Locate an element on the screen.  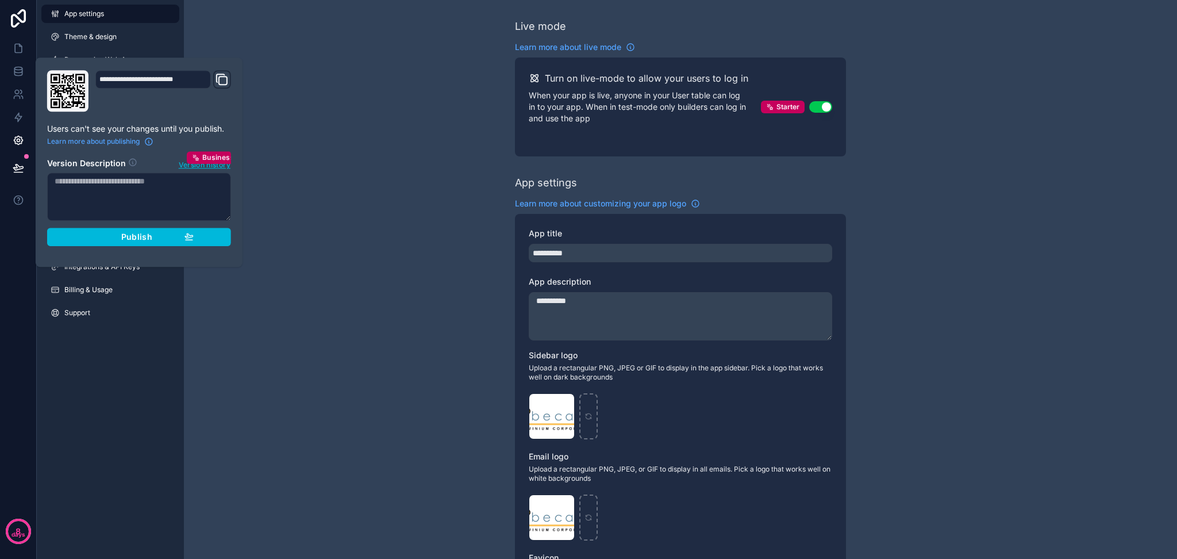
p: days is located at coordinates (18, 535).